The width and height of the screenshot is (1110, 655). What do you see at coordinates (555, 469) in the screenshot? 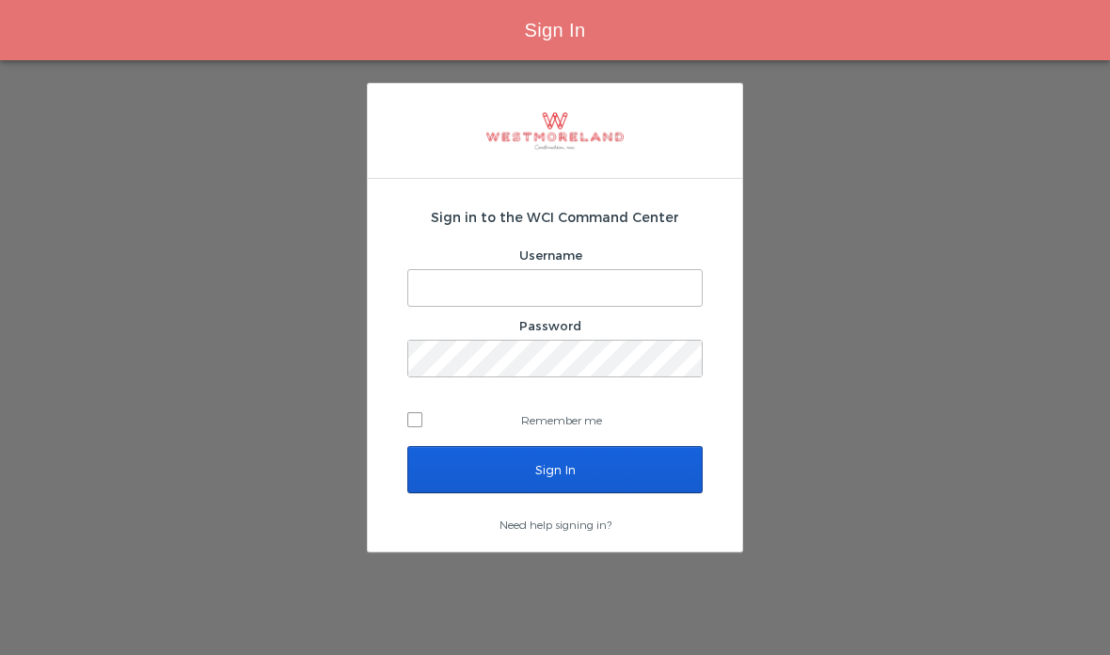
I see `input: Sign In` at bounding box center [555, 469].